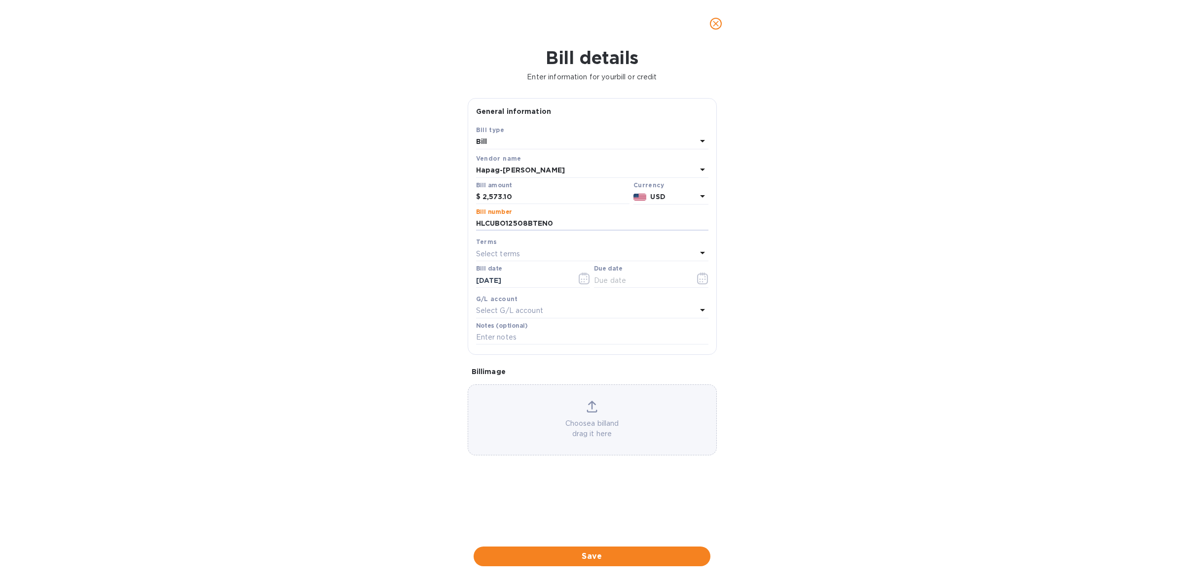  I want to click on b: General information, so click(513, 111).